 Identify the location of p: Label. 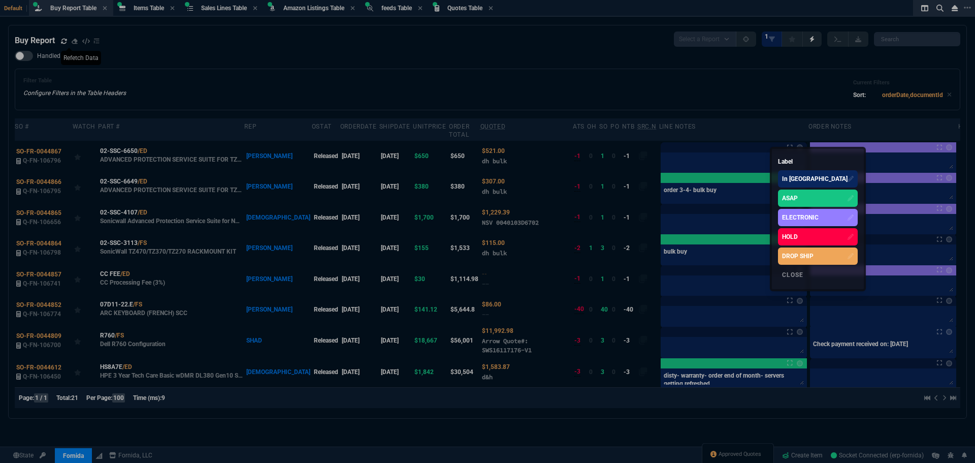
(818, 162).